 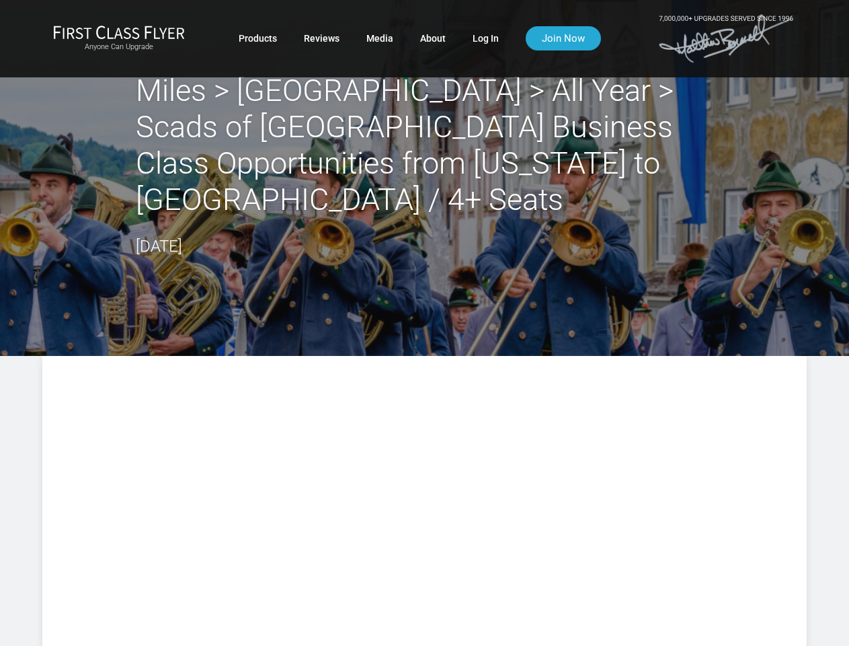 I want to click on small: Anyone Can Upgrade, so click(x=119, y=47).